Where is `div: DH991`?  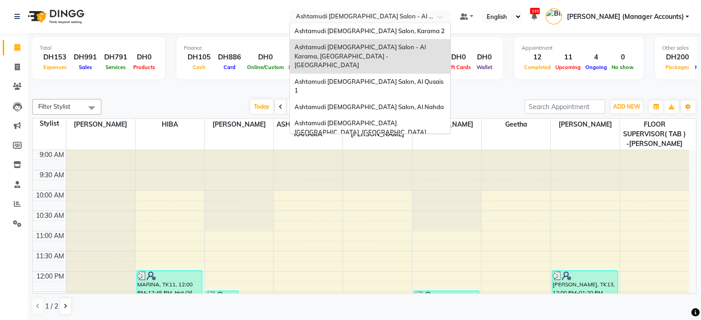 div: DH991 is located at coordinates (85, 57).